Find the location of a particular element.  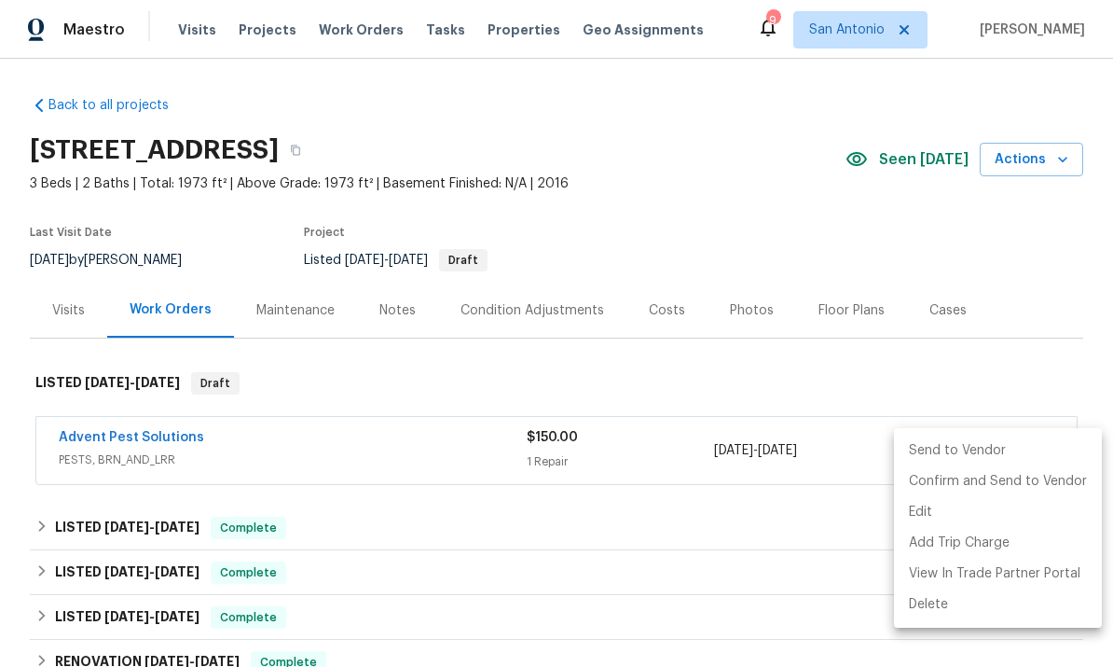

li: Add Trip Charge is located at coordinates (998, 543).